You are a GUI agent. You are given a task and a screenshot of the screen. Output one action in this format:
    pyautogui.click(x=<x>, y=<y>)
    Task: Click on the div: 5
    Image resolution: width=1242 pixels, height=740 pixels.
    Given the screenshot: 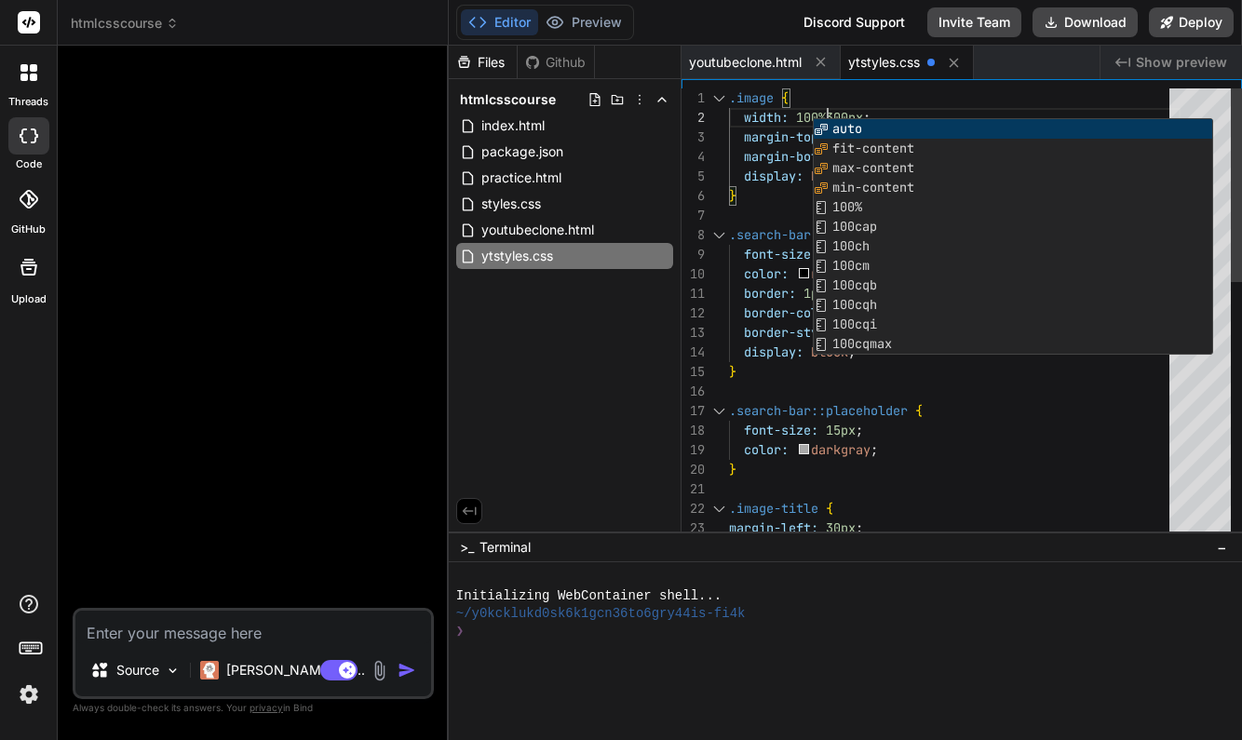 What is the action you would take?
    pyautogui.click(x=693, y=176)
    